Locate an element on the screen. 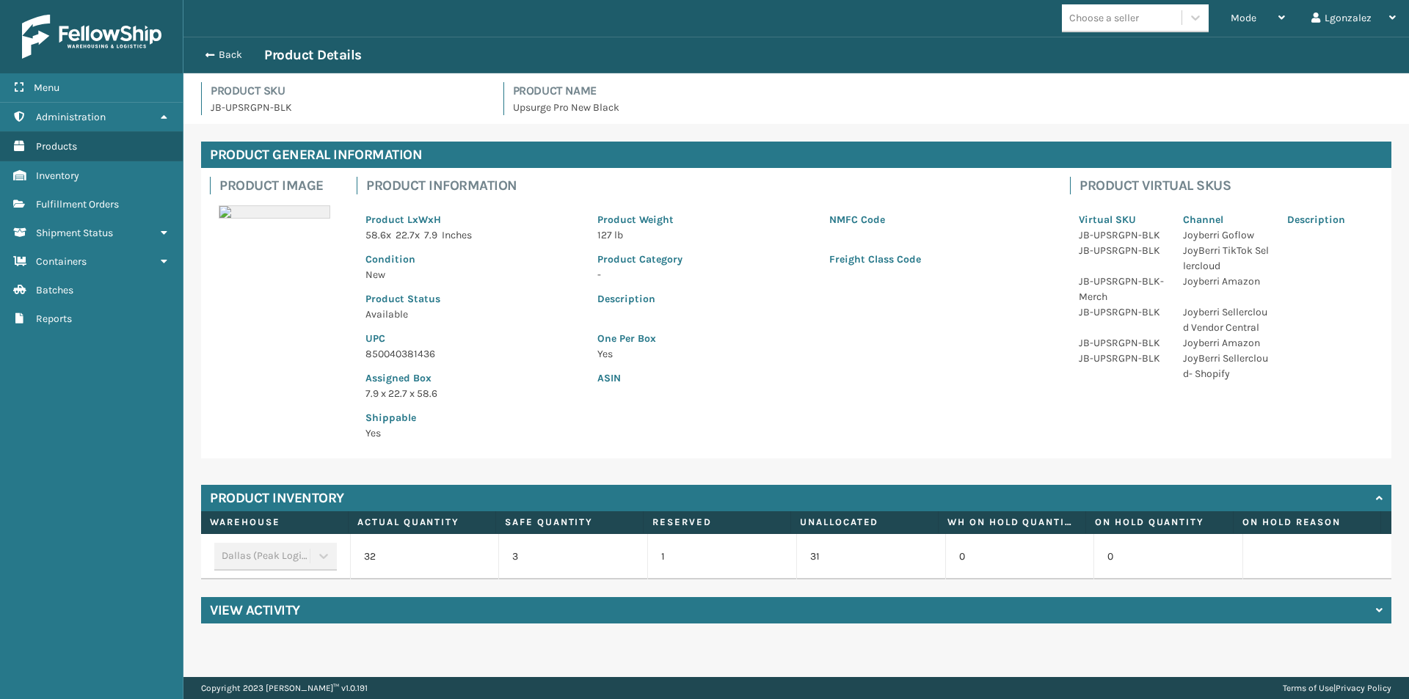  button: Back is located at coordinates (230, 55).